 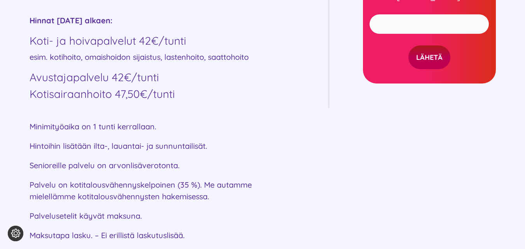 I want to click on p: Maksutapa lasku. – Ei erillistä laskutuslisää., so click(x=155, y=235).